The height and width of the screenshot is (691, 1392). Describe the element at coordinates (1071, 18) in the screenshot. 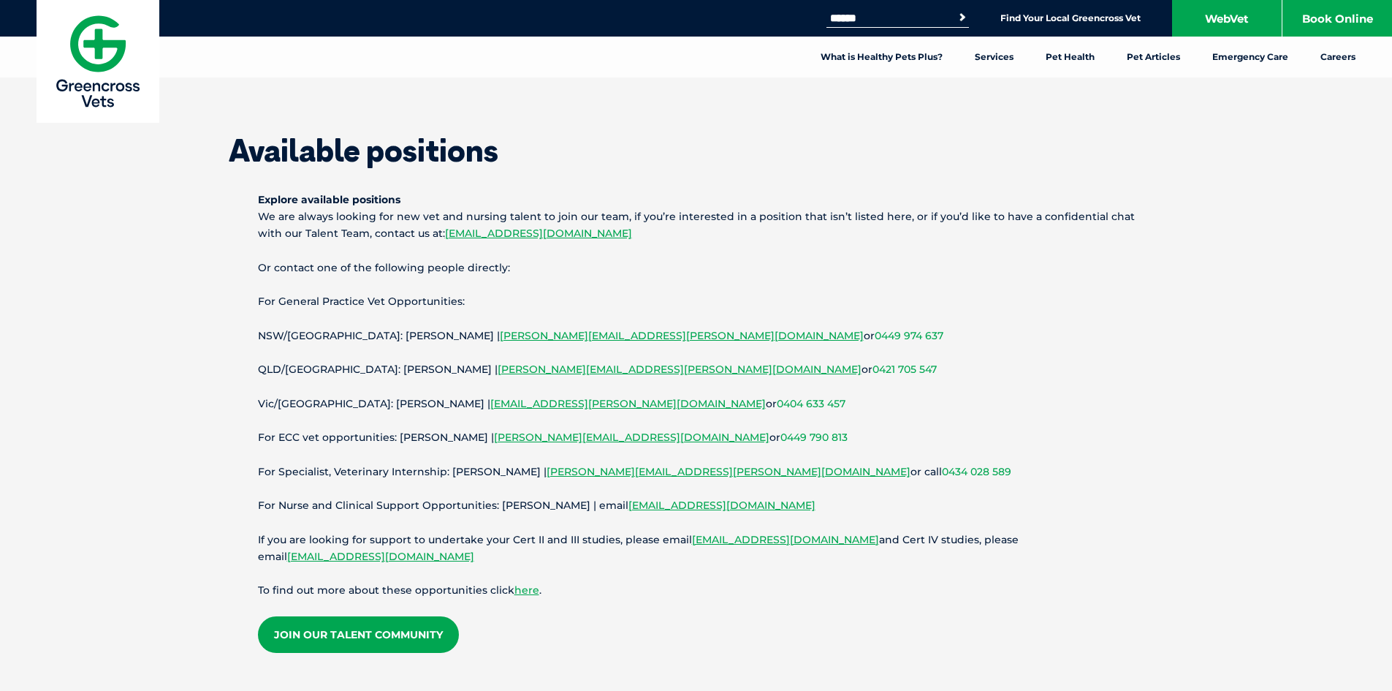

I see `a: Find Your Local Greencross Vet` at that location.